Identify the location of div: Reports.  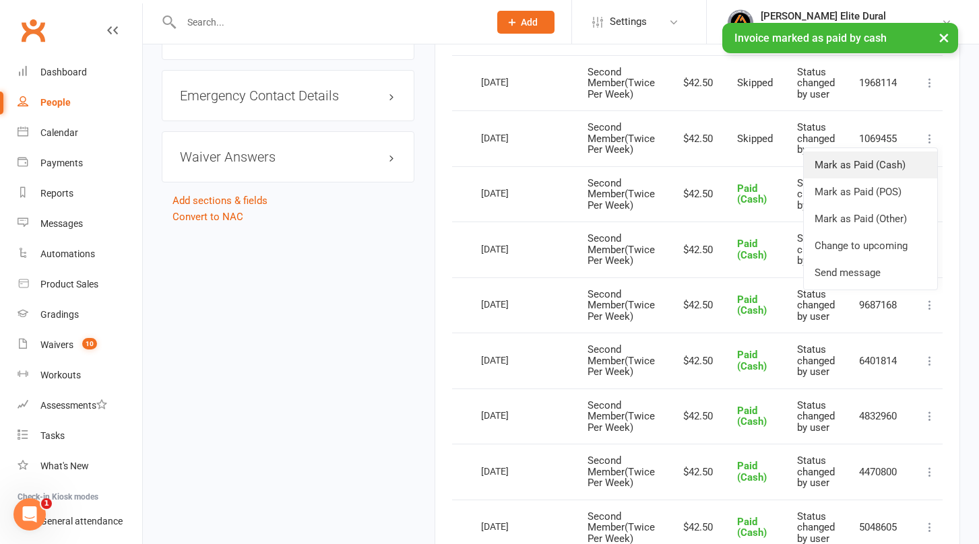
(57, 193).